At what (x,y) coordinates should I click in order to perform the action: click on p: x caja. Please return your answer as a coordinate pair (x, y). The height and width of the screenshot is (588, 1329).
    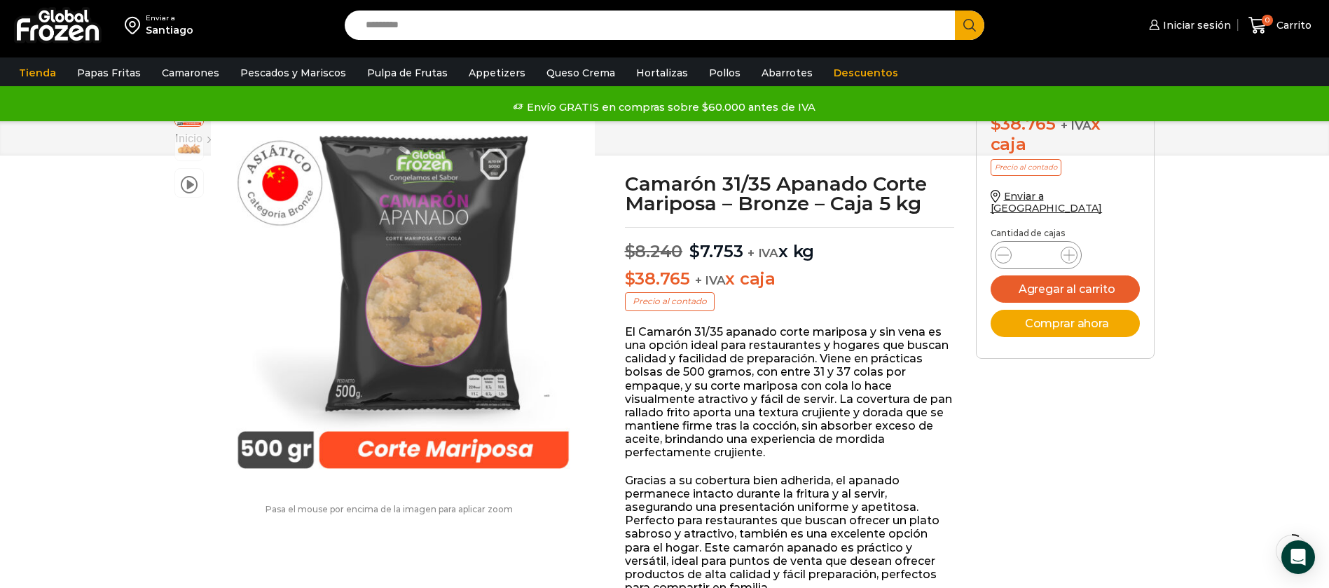
    Looking at the image, I should click on (790, 279).